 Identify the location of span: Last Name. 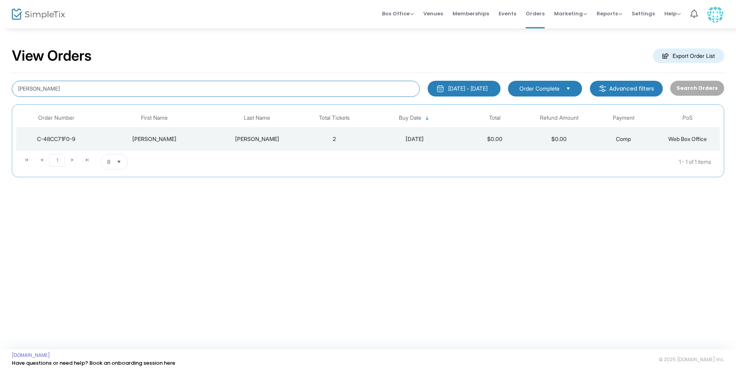
(257, 118).